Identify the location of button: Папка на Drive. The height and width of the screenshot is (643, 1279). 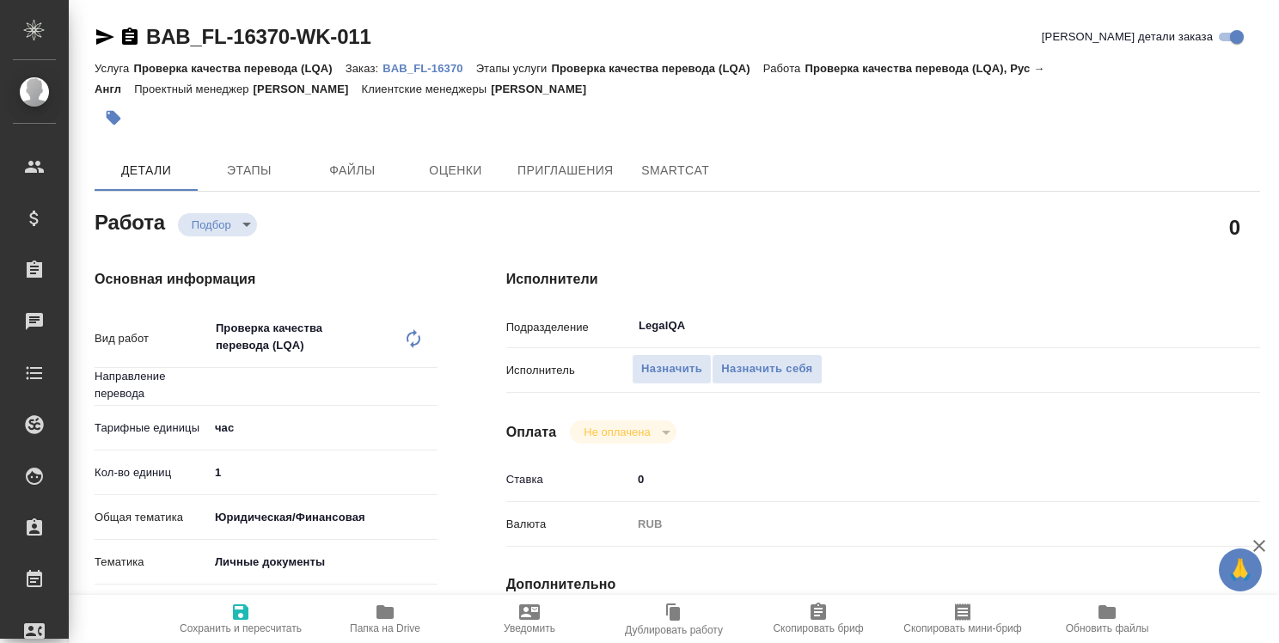
(385, 619).